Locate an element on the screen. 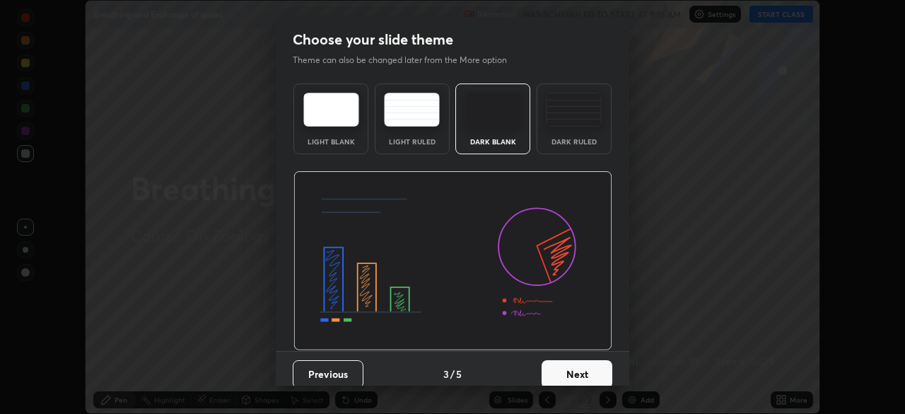 The height and width of the screenshot is (414, 905). button: Previous is located at coordinates (328, 374).